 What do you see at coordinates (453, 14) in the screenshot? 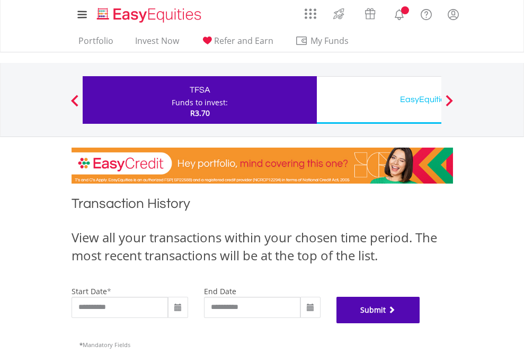
I see `a: My Profile` at bounding box center [453, 14].